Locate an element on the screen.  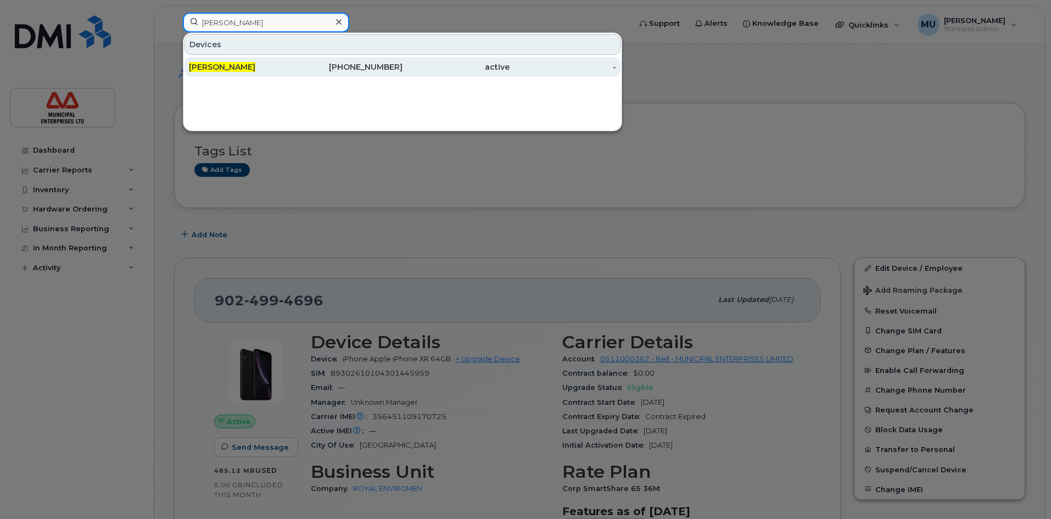
div: active is located at coordinates (456, 67).